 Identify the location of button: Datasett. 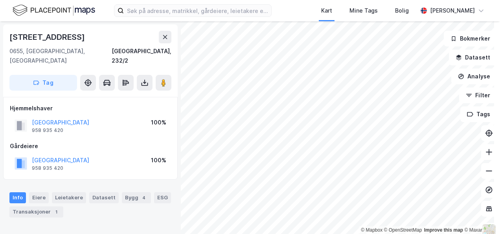
(473, 57).